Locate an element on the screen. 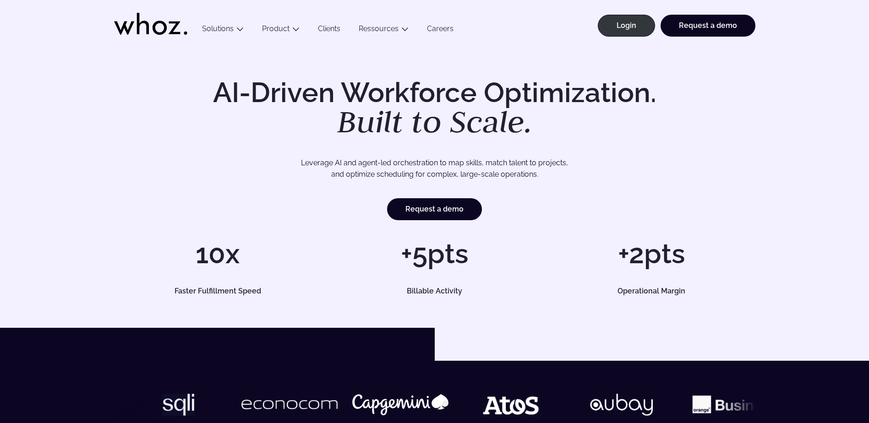  a: Ressources is located at coordinates (378, 28).